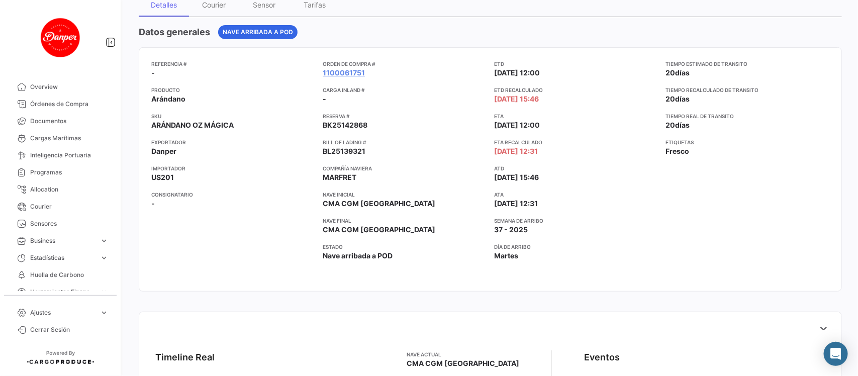 Image resolution: width=858 pixels, height=376 pixels. I want to click on app-card-info-title: Bill of Lading #, so click(404, 142).